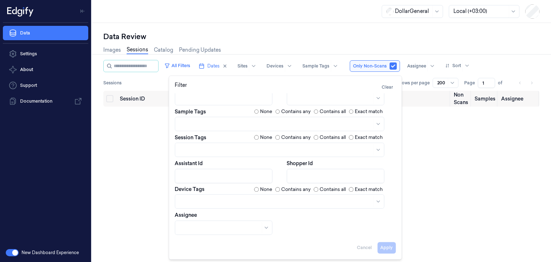 This screenshot has width=551, height=262. I want to click on p: Rows per page, so click(415, 83).